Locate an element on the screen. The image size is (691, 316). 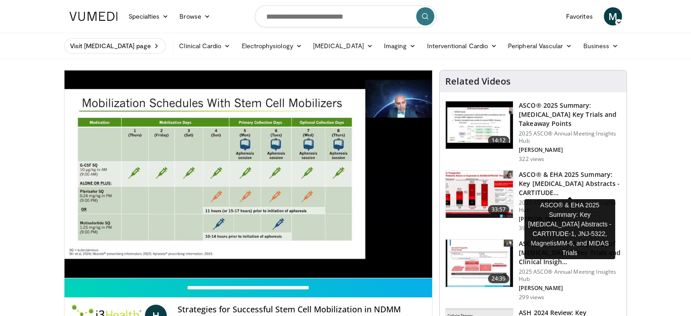
video-js: Video Player is located at coordinates (248, 174).